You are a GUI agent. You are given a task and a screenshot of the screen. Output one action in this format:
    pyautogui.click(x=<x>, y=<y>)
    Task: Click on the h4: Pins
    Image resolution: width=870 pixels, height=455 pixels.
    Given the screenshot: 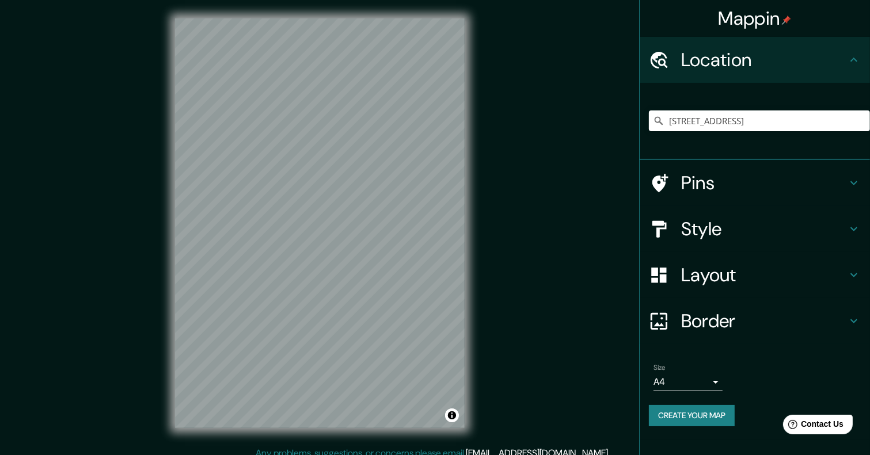 What is the action you would take?
    pyautogui.click(x=764, y=183)
    